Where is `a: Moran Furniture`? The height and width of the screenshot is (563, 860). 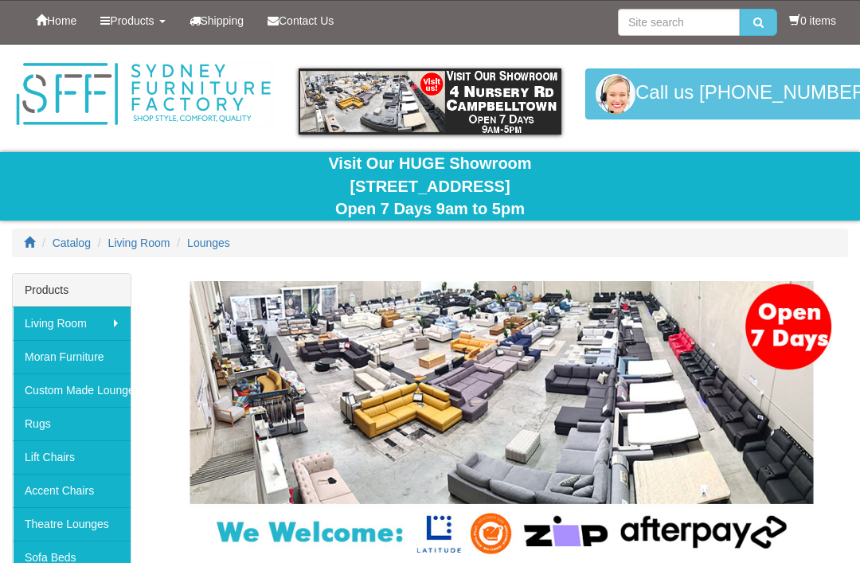
a: Moran Furniture is located at coordinates (72, 357).